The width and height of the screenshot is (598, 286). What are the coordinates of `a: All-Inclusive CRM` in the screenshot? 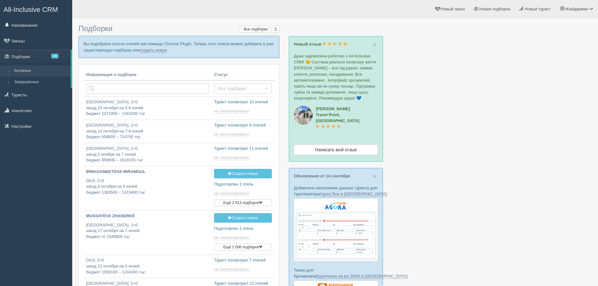 It's located at (36, 9).